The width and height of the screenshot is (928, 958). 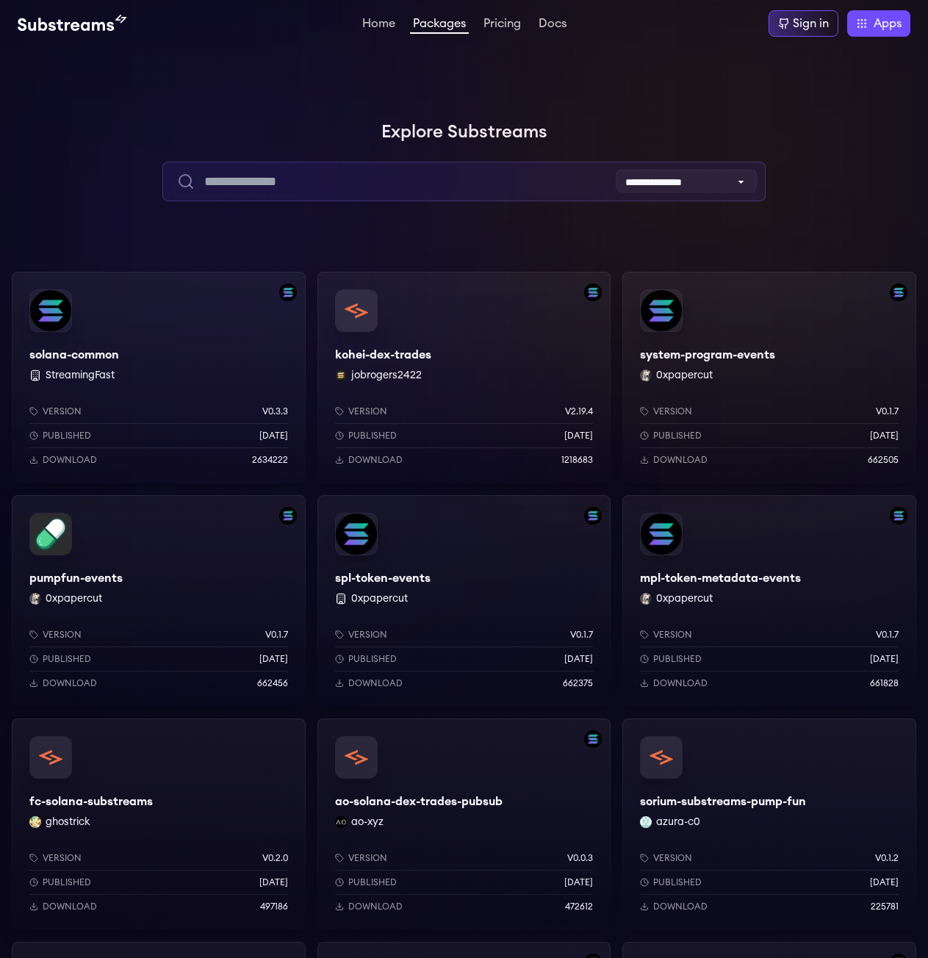 I want to click on button: ao-xyz, so click(x=367, y=822).